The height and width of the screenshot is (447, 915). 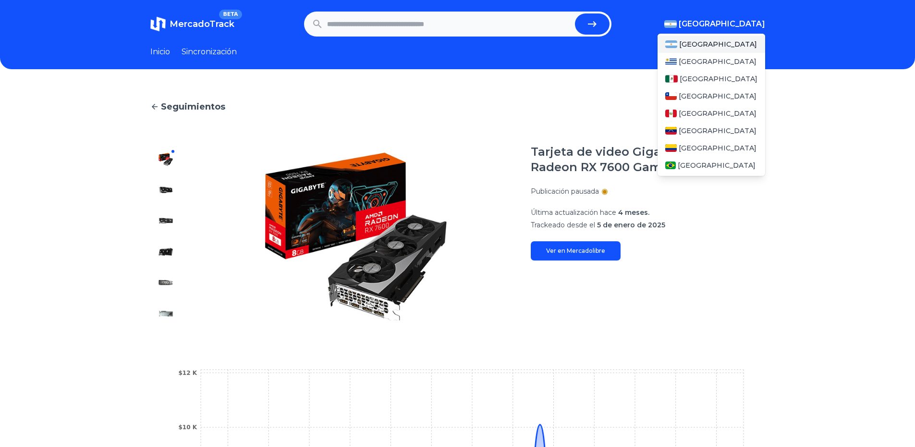 I want to click on font: MercadoTrack, so click(x=202, y=24).